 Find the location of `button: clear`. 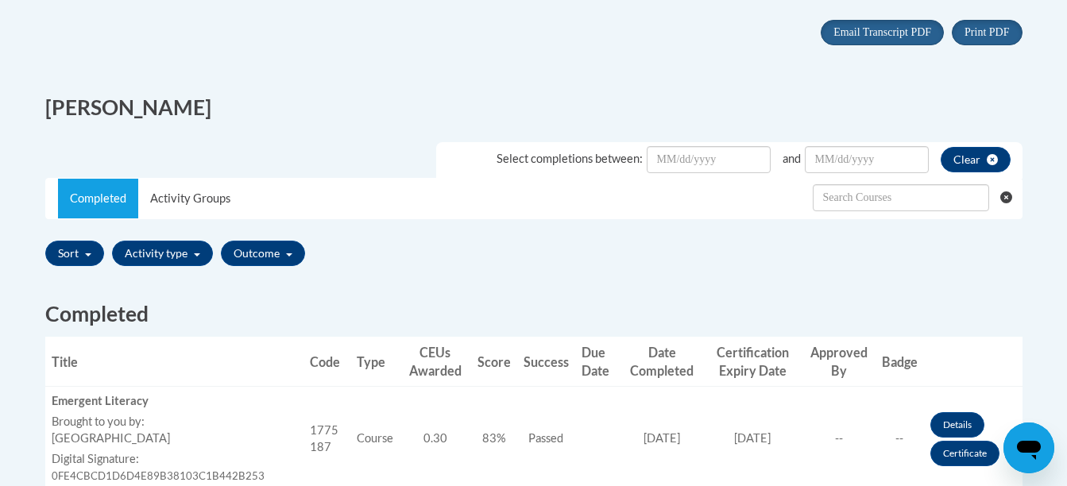

button: clear is located at coordinates (976, 160).